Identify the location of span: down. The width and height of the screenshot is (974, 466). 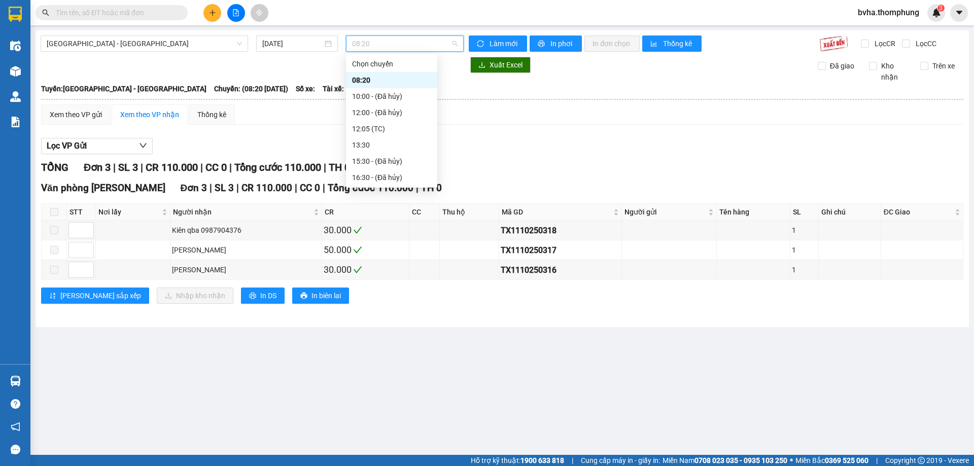
(143, 146).